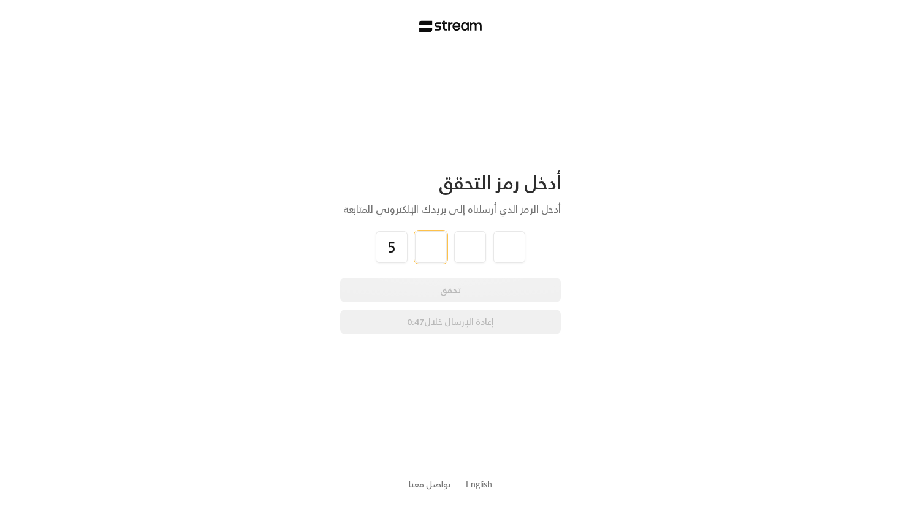 The width and height of the screenshot is (901, 515). I want to click on div: أدخل رمز التحقق, so click(451, 183).